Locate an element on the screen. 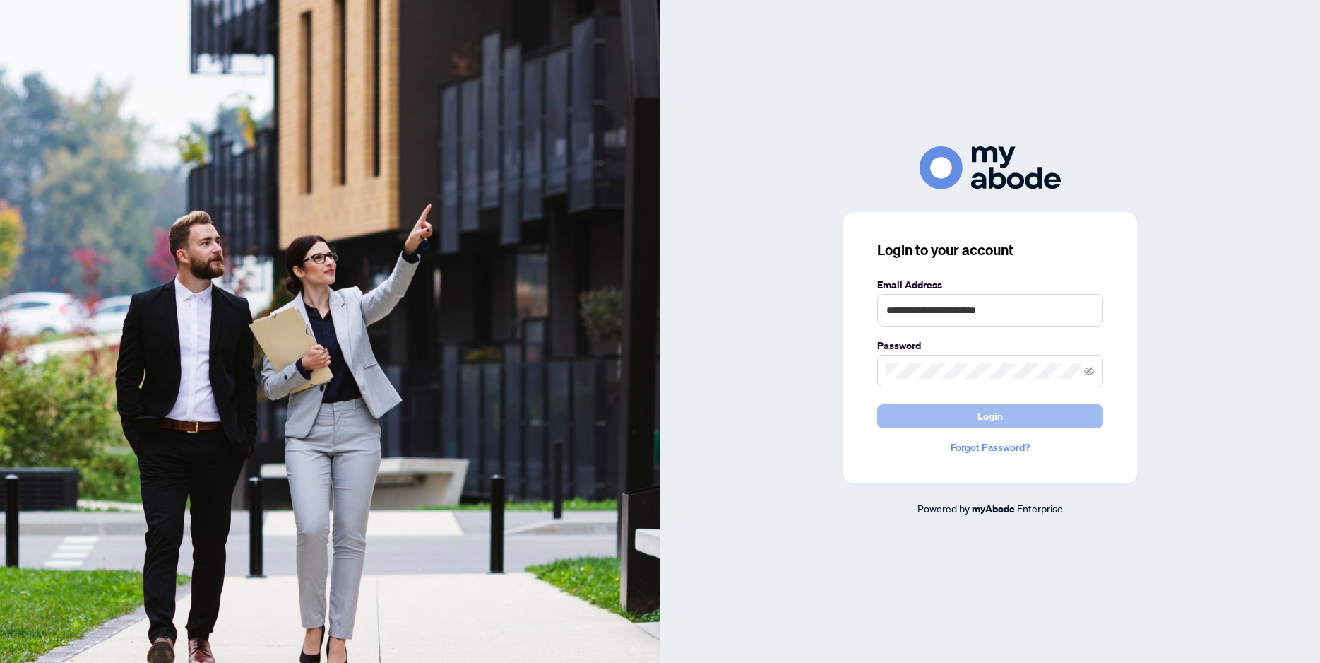 The height and width of the screenshot is (663, 1320). h3: Login to your account is located at coordinates (990, 250).